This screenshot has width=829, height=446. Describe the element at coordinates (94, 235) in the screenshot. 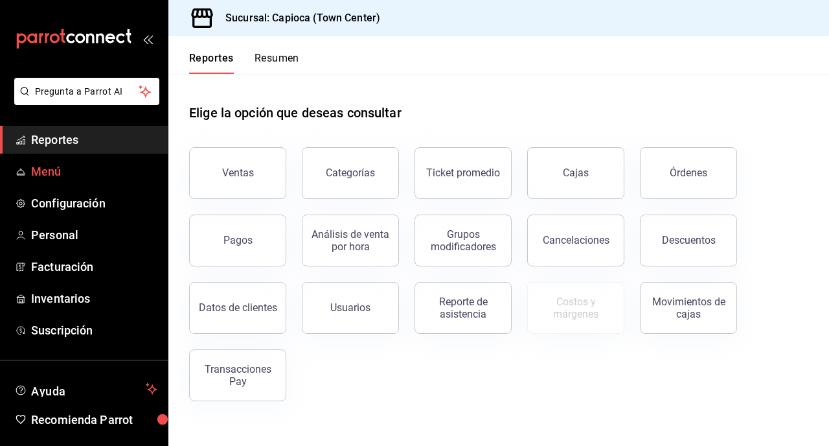

I see `span: Personal` at that location.